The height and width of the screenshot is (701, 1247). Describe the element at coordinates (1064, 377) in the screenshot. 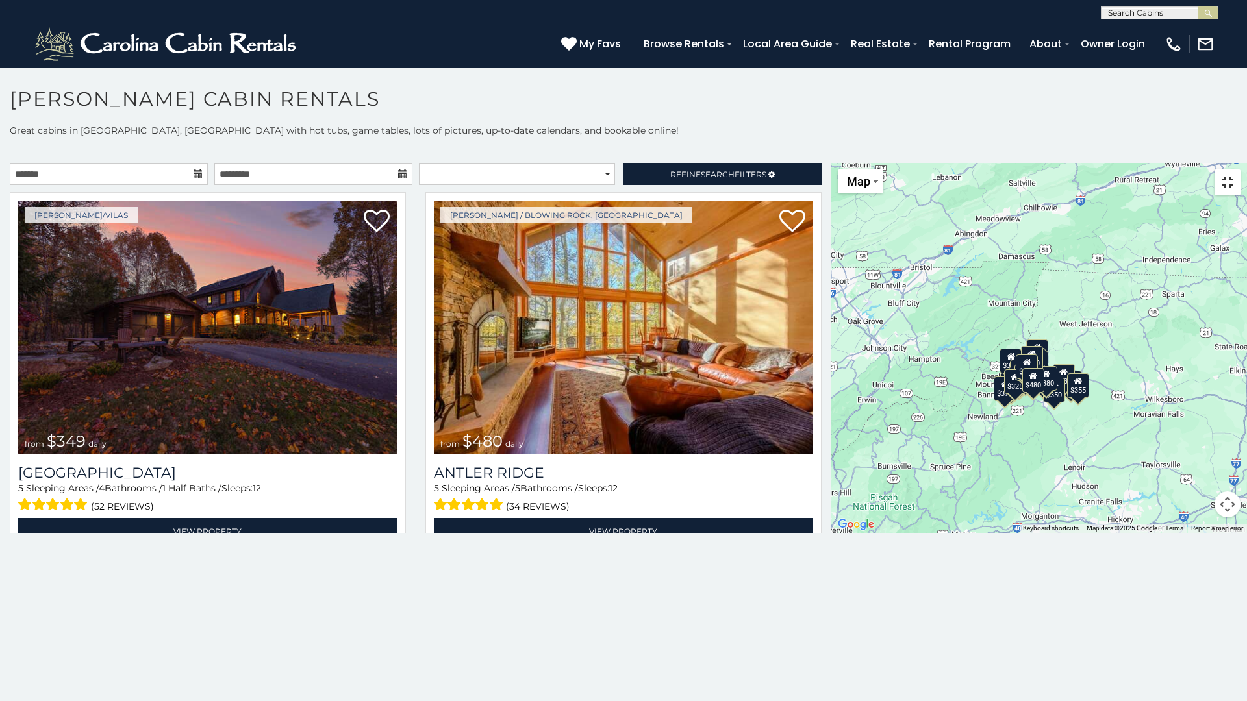

I see `div: $930` at that location.